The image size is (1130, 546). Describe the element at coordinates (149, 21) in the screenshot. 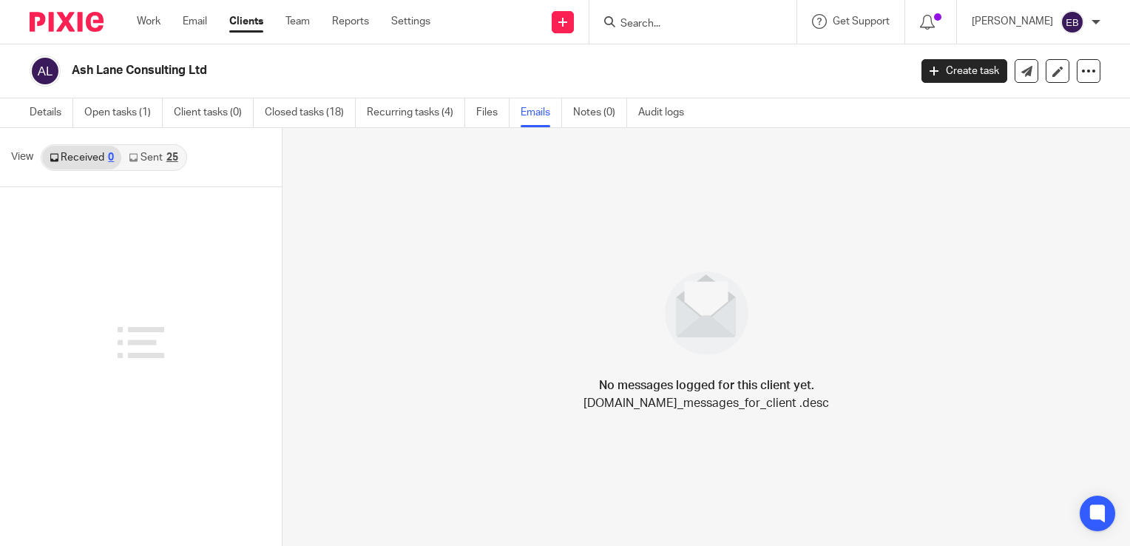

I see `a: Work` at that location.